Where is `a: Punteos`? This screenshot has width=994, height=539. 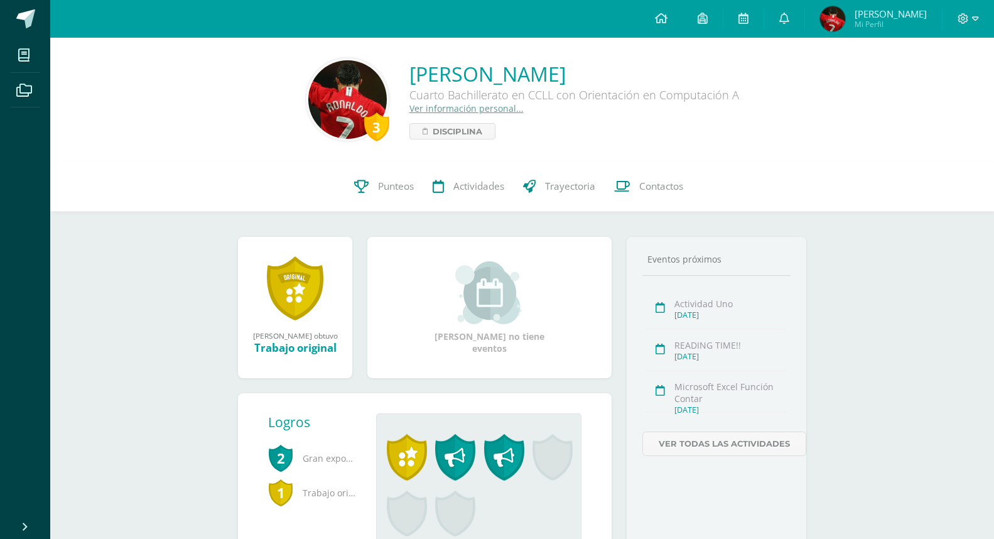
a: Punteos is located at coordinates (384, 187).